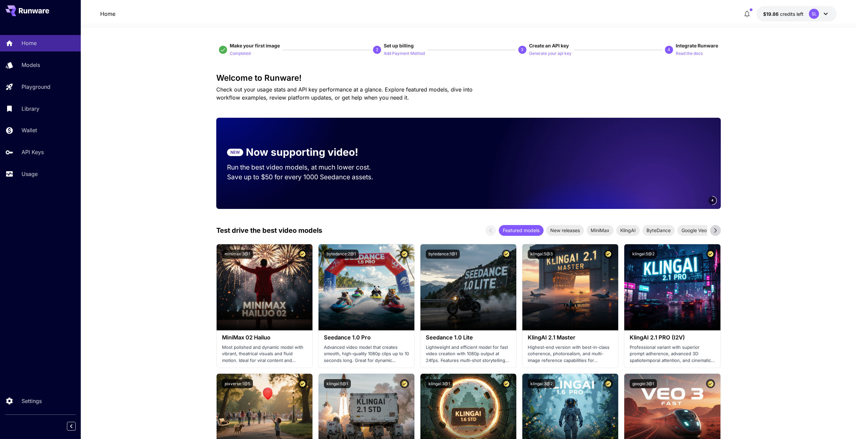 Image resolution: width=856 pixels, height=439 pixels. I want to click on button: Generate your api key, so click(550, 53).